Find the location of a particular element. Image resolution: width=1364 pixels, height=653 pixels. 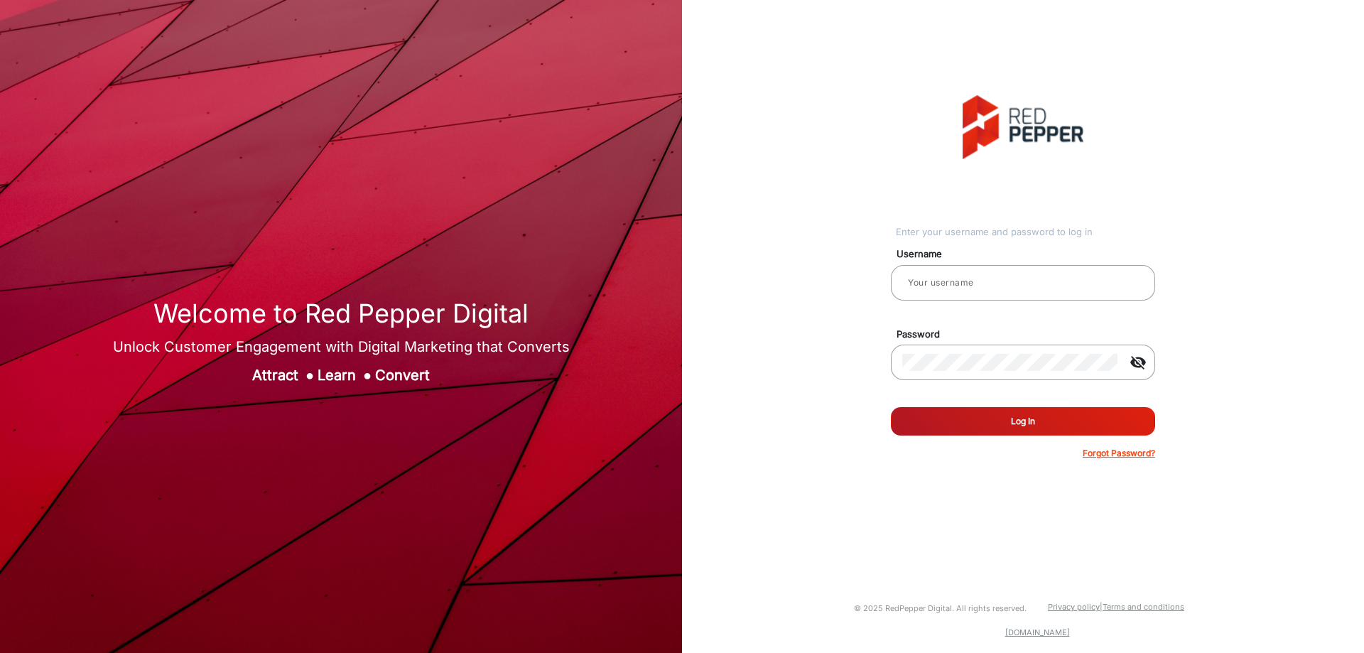

input: Your username is located at coordinates (1023, 283).